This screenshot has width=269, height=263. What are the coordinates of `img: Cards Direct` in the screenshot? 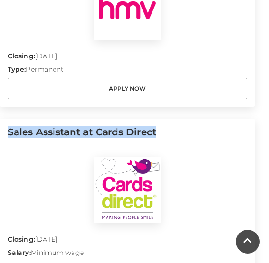 It's located at (128, 190).